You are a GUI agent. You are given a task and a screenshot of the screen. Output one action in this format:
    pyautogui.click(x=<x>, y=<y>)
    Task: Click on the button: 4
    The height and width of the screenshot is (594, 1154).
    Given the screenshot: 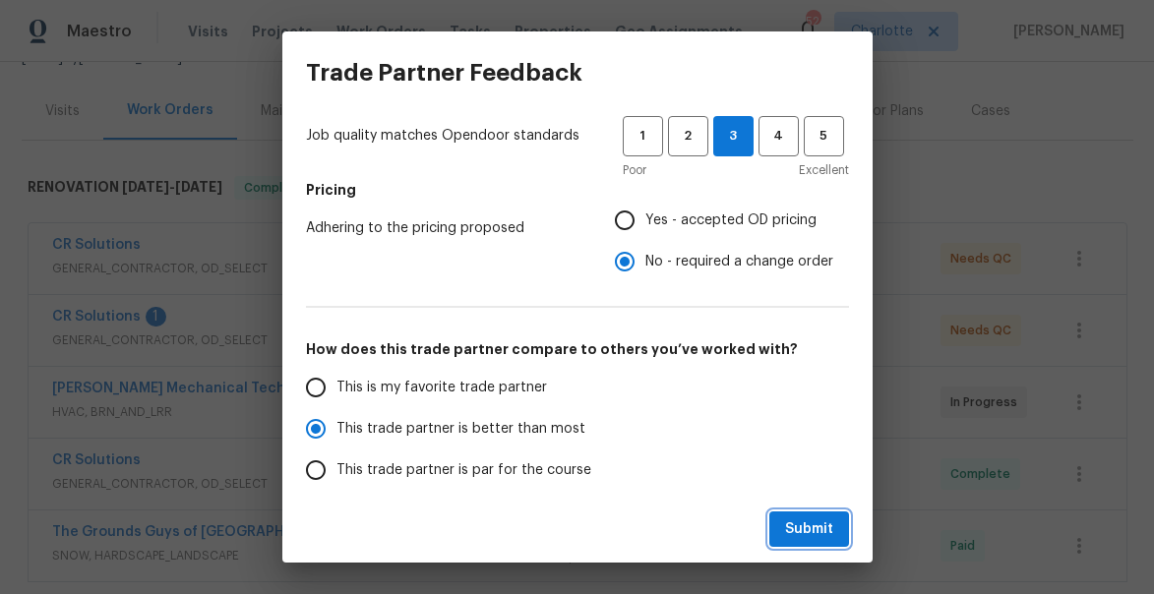 What is the action you would take?
    pyautogui.click(x=778, y=136)
    